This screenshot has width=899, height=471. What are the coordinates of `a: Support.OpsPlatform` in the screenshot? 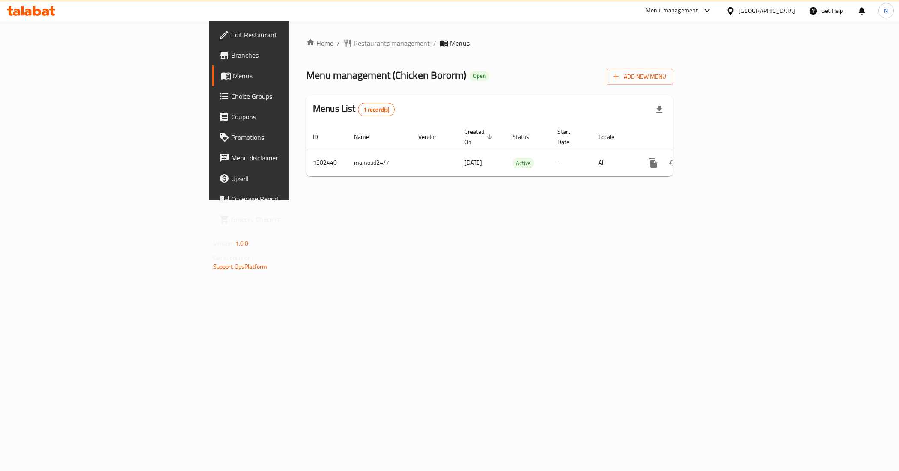 It's located at (240, 267).